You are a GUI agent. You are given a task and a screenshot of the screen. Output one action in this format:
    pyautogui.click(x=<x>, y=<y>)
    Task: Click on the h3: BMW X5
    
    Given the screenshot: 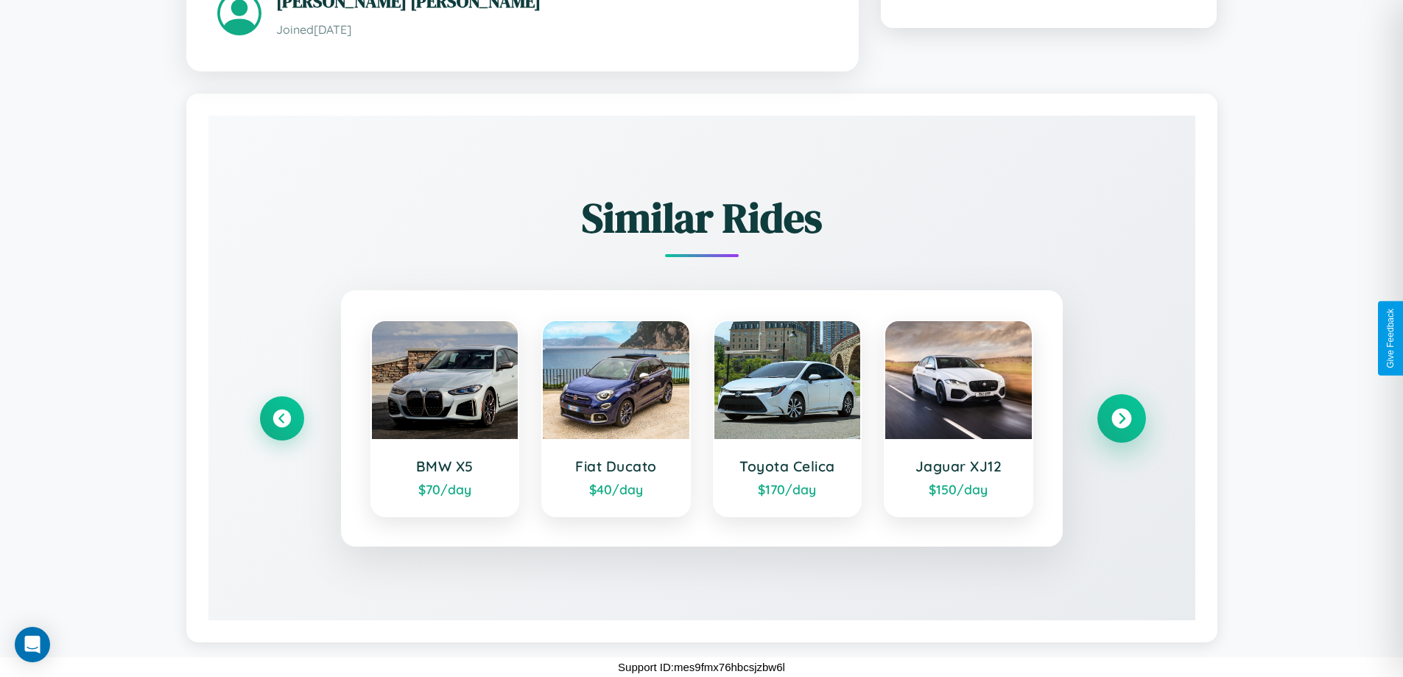 What is the action you would take?
    pyautogui.click(x=445, y=466)
    